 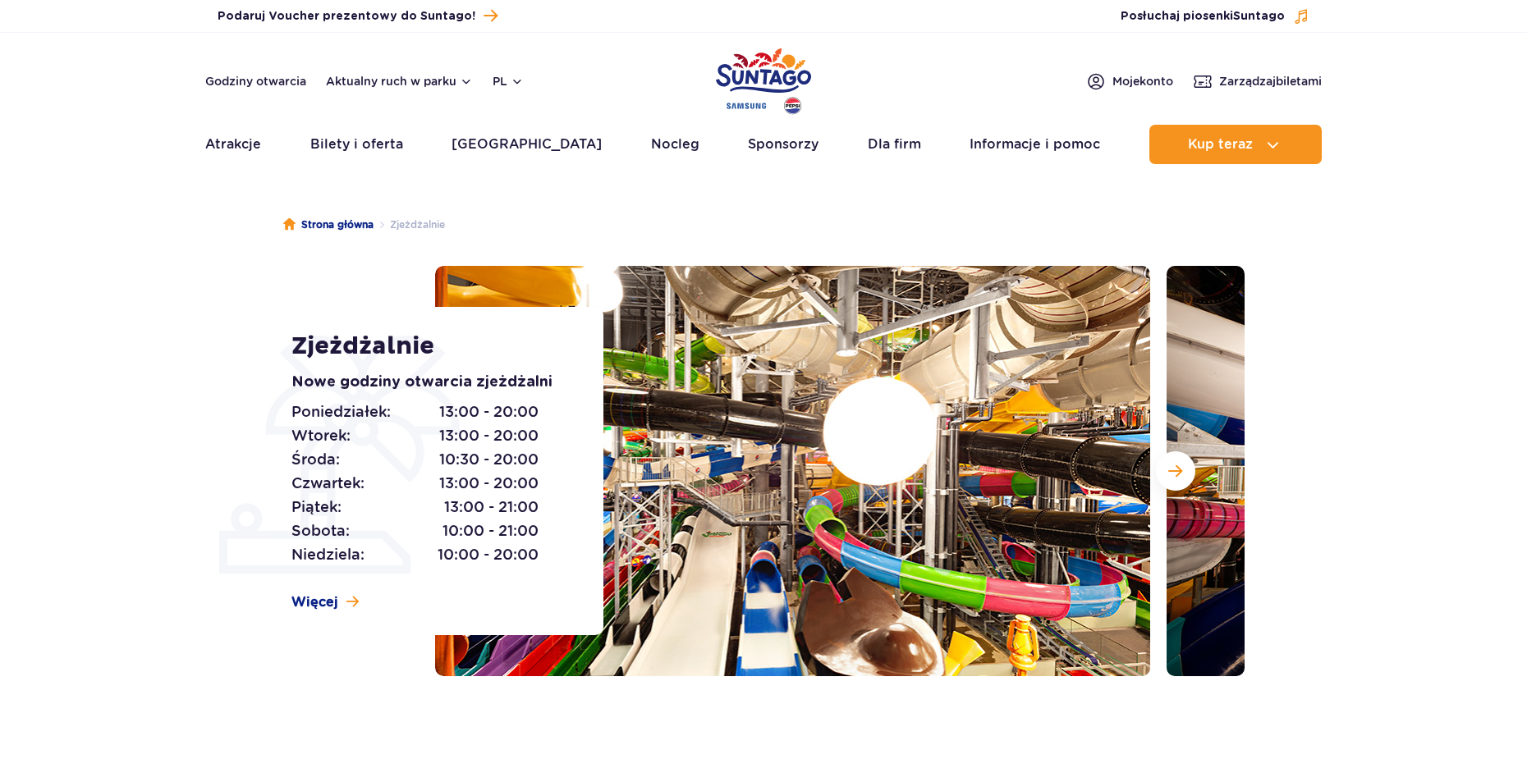 What do you see at coordinates (1203, 16) in the screenshot?
I see `span: Posłuchaj piosenki` at bounding box center [1203, 16].